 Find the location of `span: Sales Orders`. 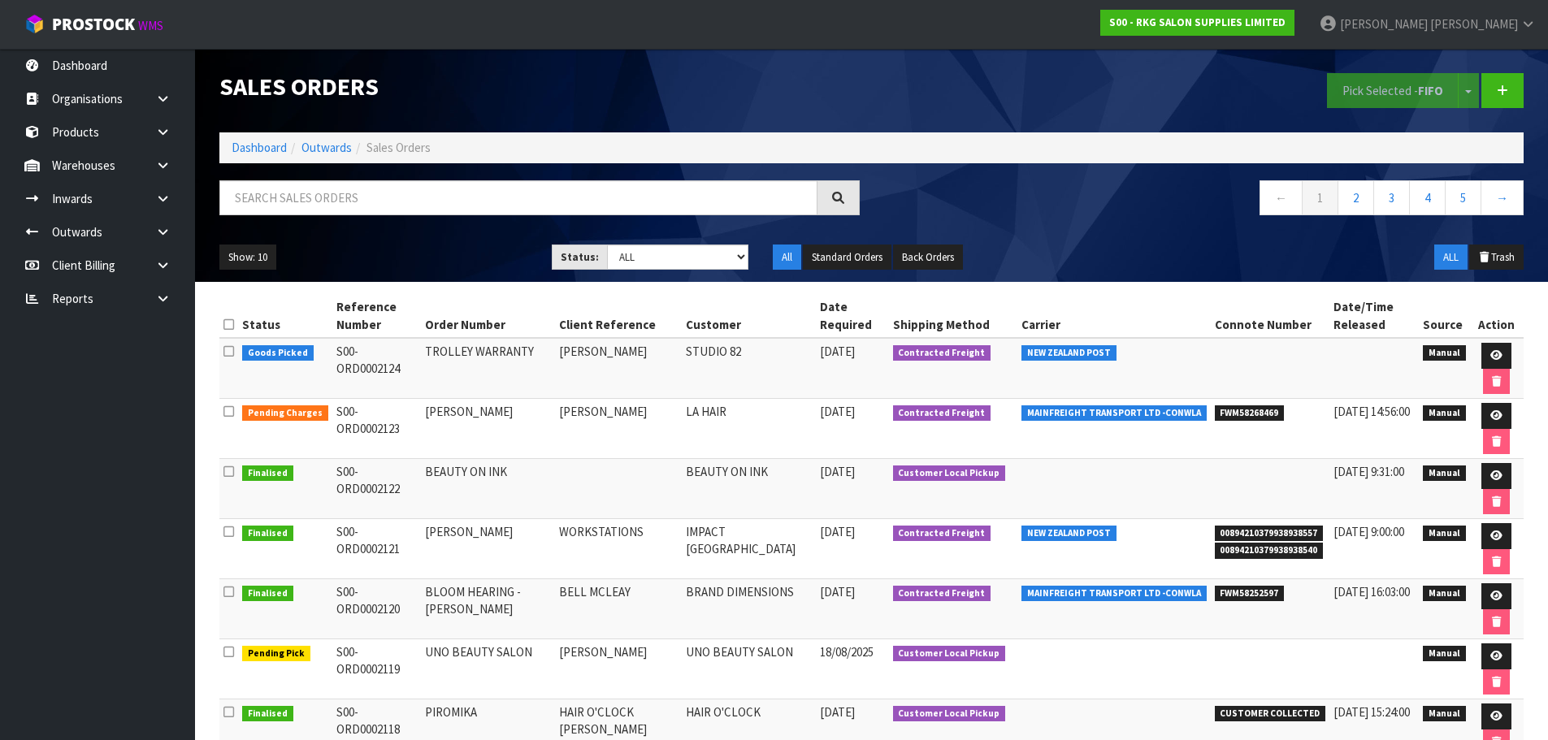

span: Sales Orders is located at coordinates (398, 147).